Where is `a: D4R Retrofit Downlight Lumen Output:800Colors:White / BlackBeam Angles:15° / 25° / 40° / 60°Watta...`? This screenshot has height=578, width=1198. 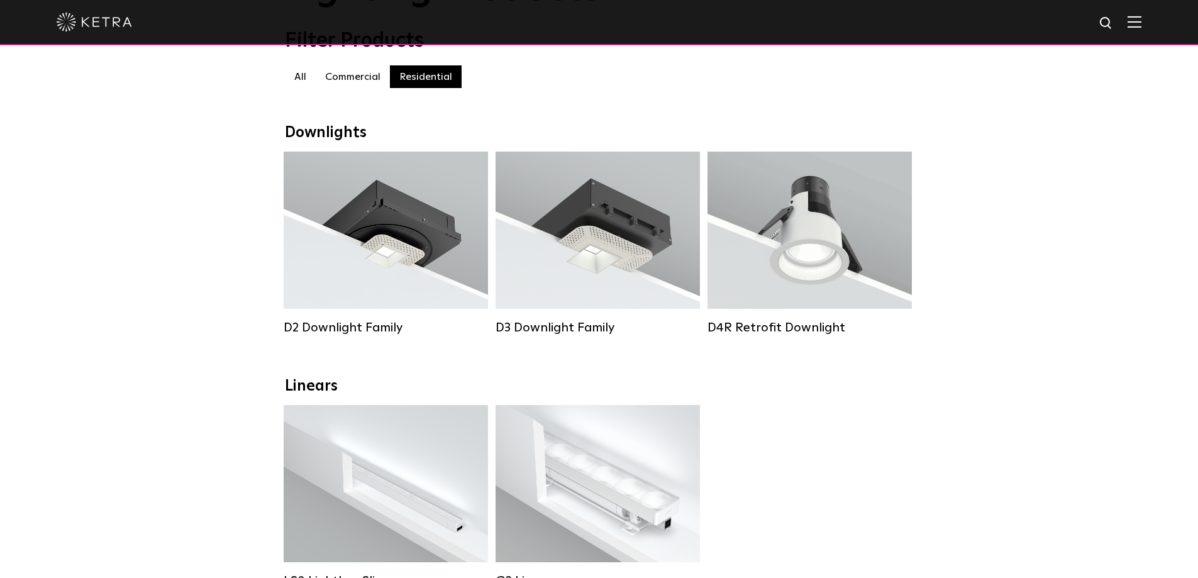
a: D4R Retrofit Downlight Lumen Output:800Colors:White / BlackBeam Angles:15° / 25° / 40° / 60°Watta... is located at coordinates (809, 243).